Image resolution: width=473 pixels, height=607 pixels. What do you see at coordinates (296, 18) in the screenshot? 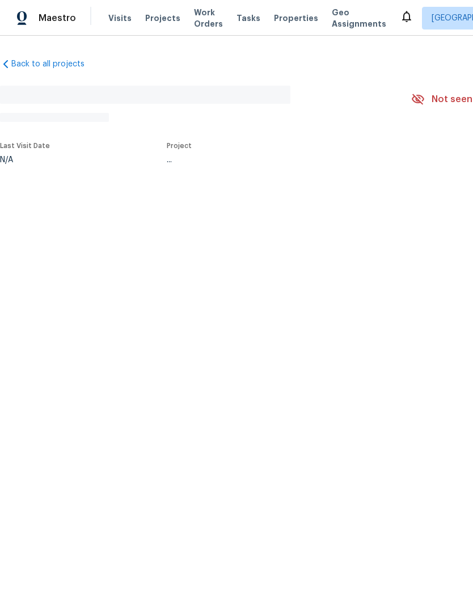
I see `span: Properties` at bounding box center [296, 18].